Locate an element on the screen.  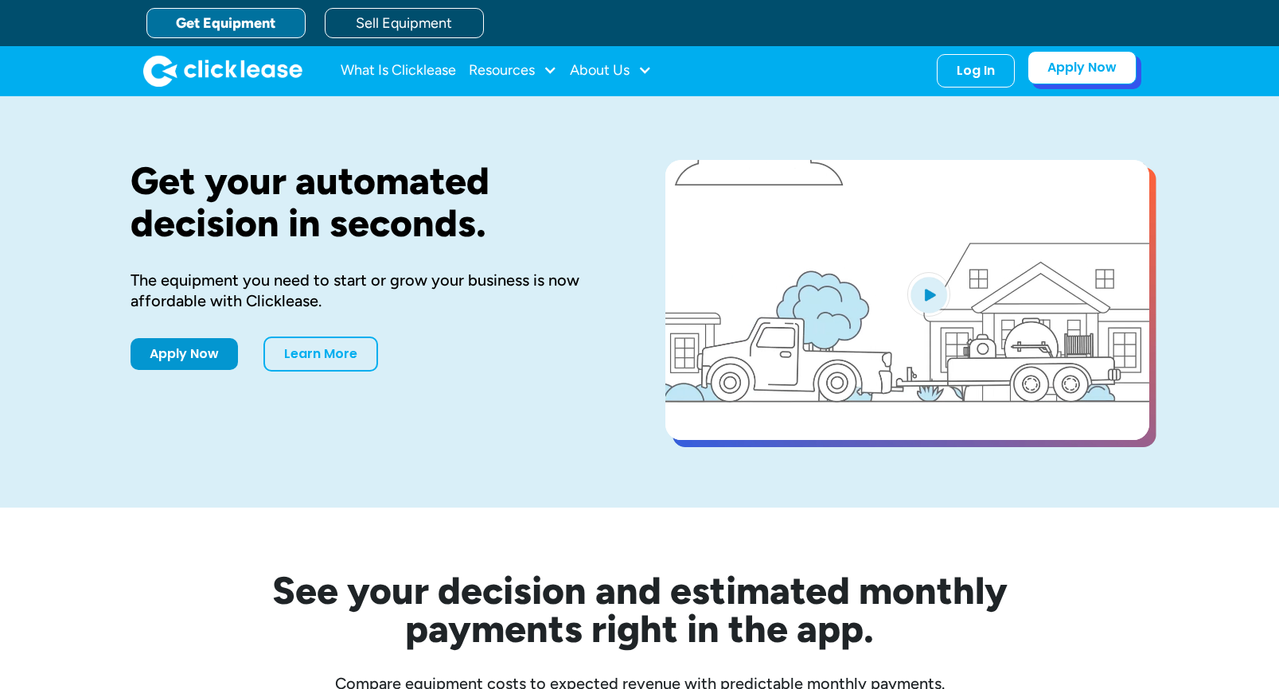
a: Sell Equipment is located at coordinates (404, 23).